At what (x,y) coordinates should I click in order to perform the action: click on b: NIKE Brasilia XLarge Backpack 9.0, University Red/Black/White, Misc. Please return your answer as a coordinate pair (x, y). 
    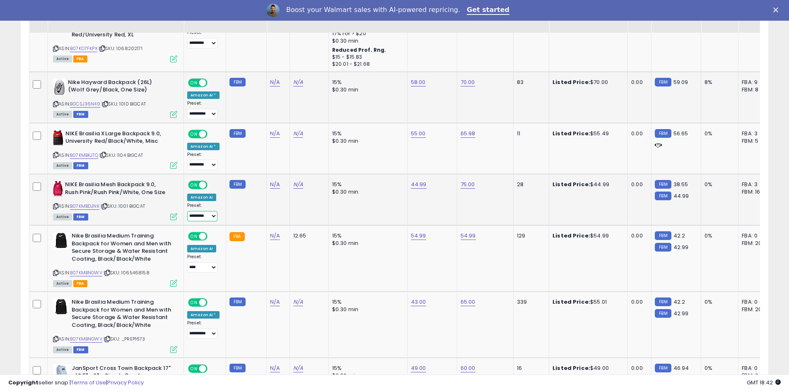
    Looking at the image, I should click on (115, 139).